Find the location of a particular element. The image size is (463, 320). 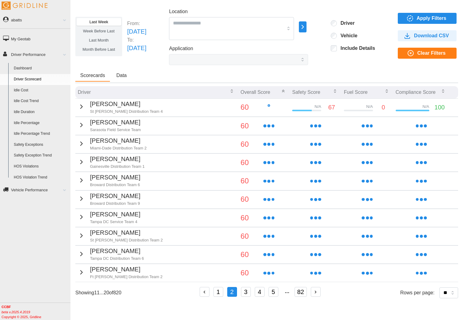

a: Safety Exception Trend is located at coordinates (41, 156).